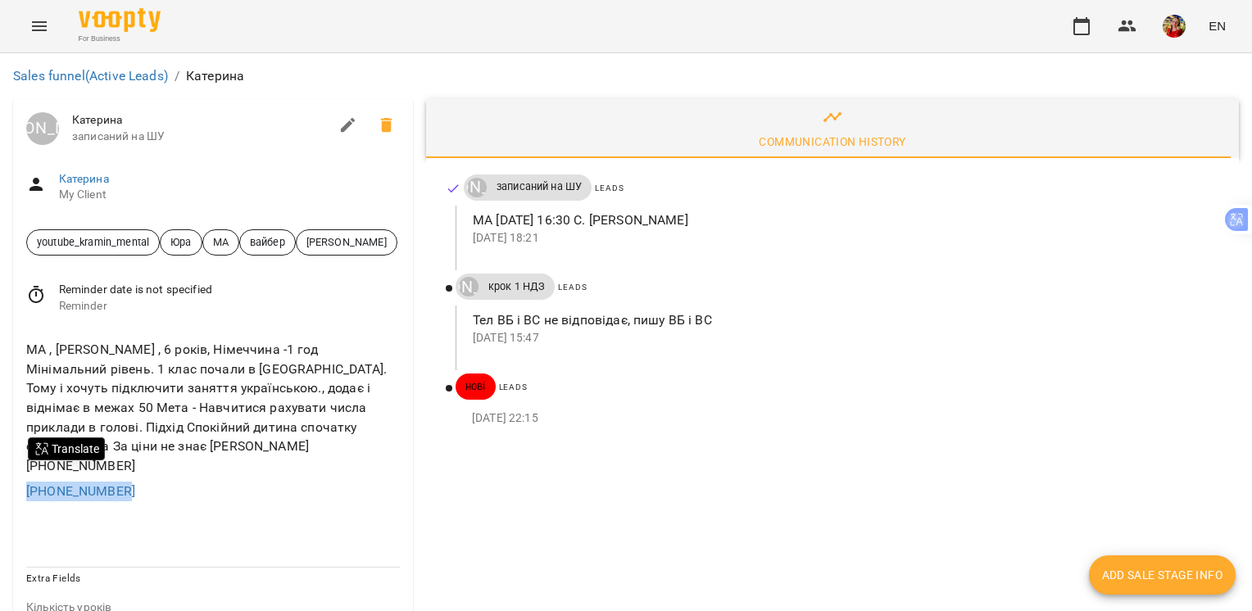 This screenshot has width=1252, height=611. What do you see at coordinates (267, 242) in the screenshot?
I see `span: вайбер` at bounding box center [267, 242].